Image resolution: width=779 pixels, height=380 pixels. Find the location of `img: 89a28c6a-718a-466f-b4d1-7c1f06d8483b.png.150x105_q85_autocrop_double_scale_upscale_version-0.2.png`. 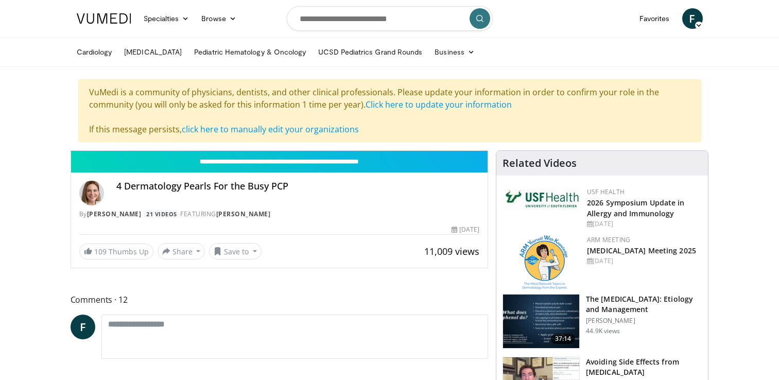

img: 89a28c6a-718a-466f-b4d1-7c1f06d8483b.png.150x105_q85_autocrop_double_scale_upscale_version-0.2.png is located at coordinates (543, 262).